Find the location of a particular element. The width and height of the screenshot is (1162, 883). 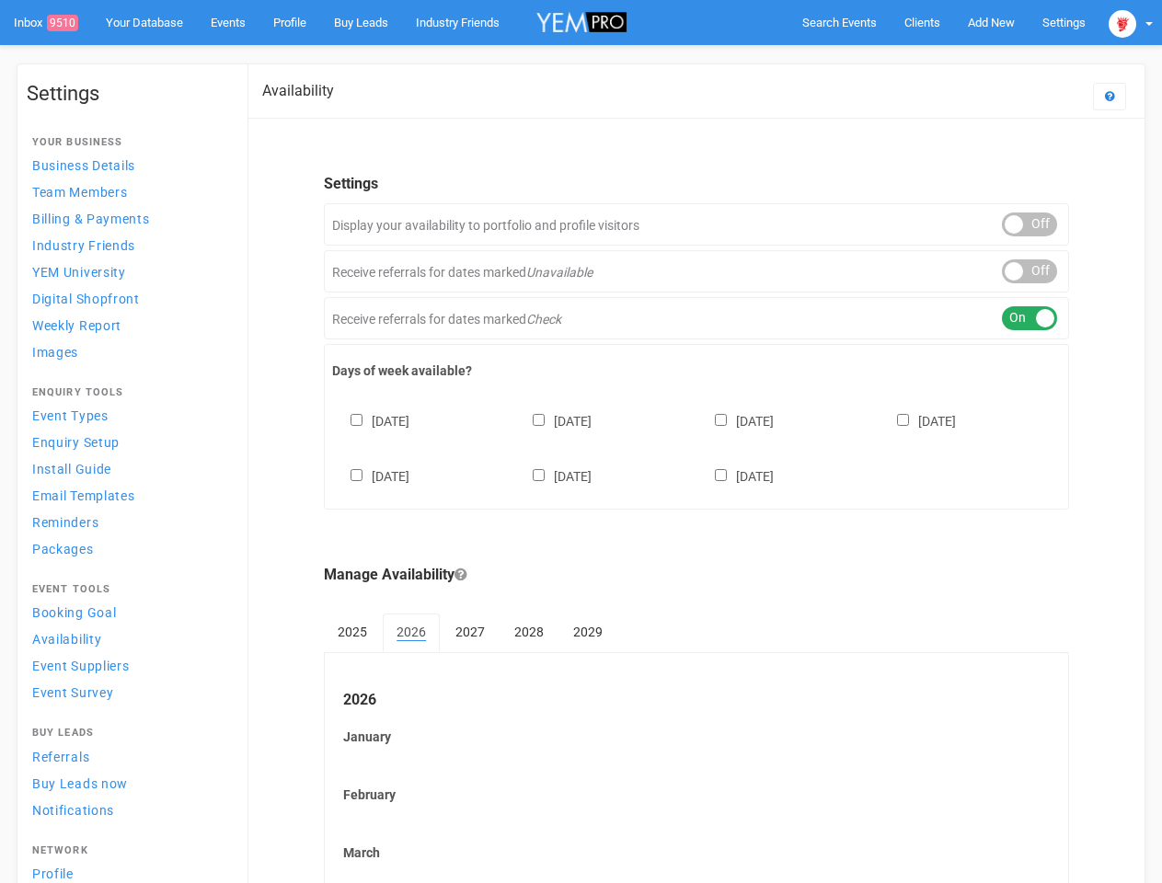

a: Industry Friends is located at coordinates (128, 245).